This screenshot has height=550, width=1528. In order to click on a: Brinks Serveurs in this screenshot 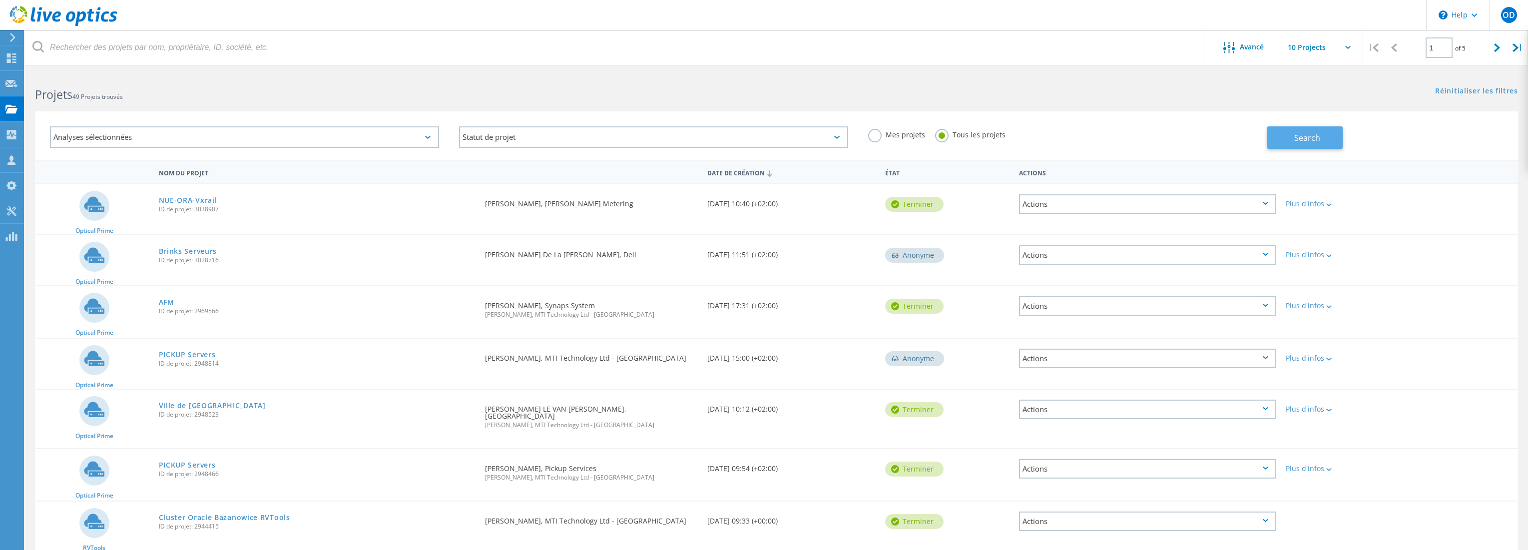, I will do `click(188, 251)`.